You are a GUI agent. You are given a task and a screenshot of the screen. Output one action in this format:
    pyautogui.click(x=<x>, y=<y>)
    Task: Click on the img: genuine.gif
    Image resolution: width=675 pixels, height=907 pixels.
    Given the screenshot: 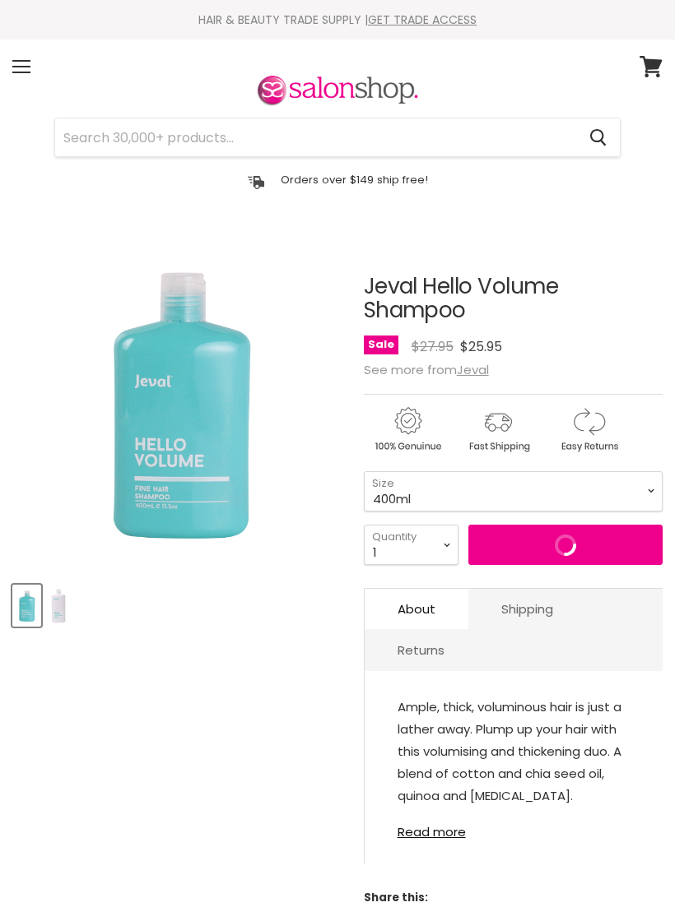 What is the action you would take?
    pyautogui.click(x=407, y=429)
    